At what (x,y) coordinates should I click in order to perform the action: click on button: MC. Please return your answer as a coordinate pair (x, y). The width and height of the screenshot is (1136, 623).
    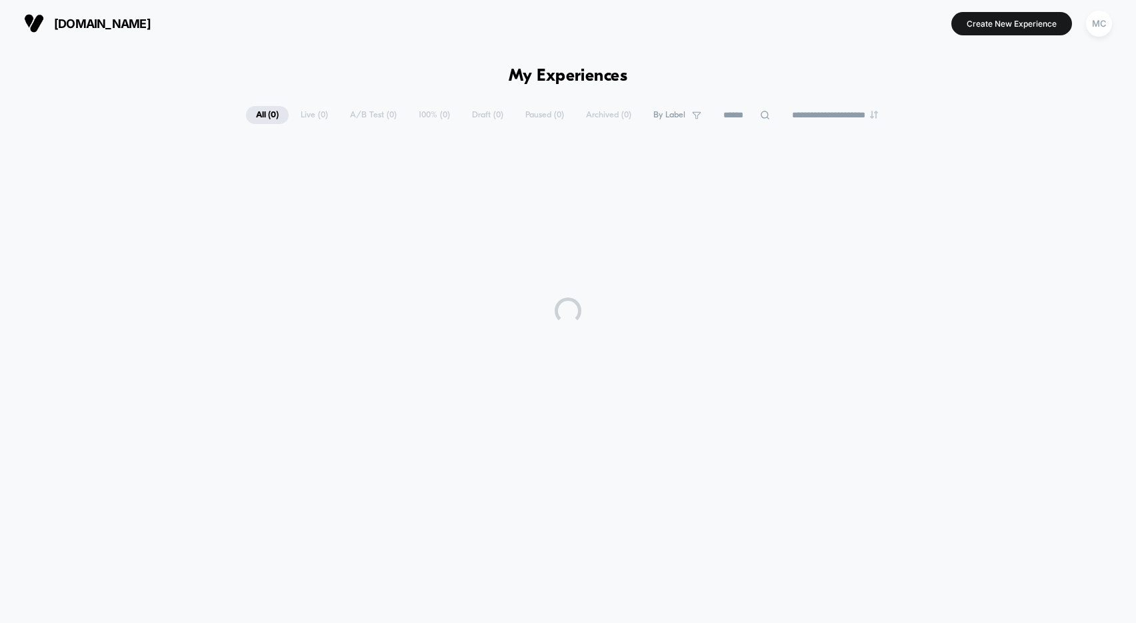
    Looking at the image, I should click on (1099, 23).